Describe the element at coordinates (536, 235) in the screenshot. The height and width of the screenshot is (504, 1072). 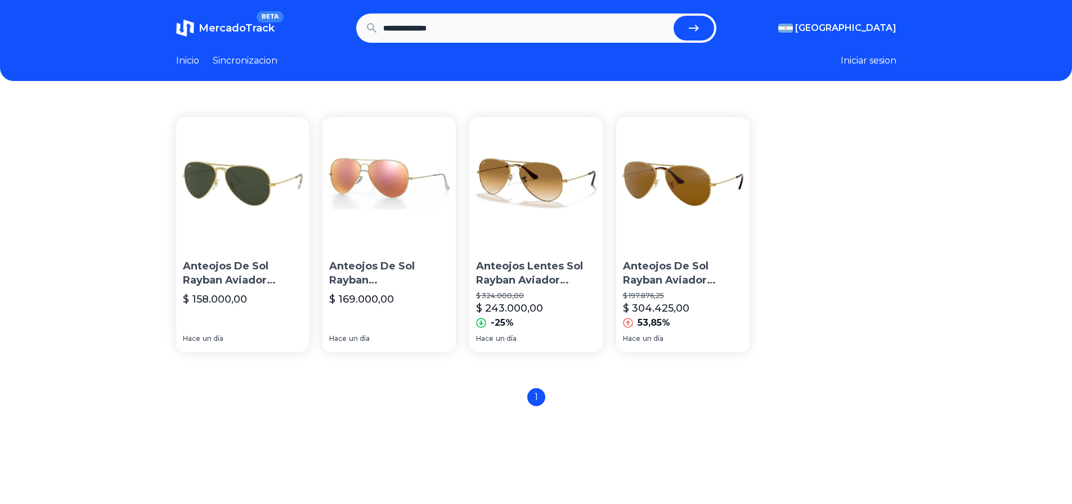
I see `a: Anteojos Lentes Sol Rayban Aviador Rb3025 Degradé Xl +Anteojos Lentes Sol Rayban Aviador Rb3025 D...` at that location.